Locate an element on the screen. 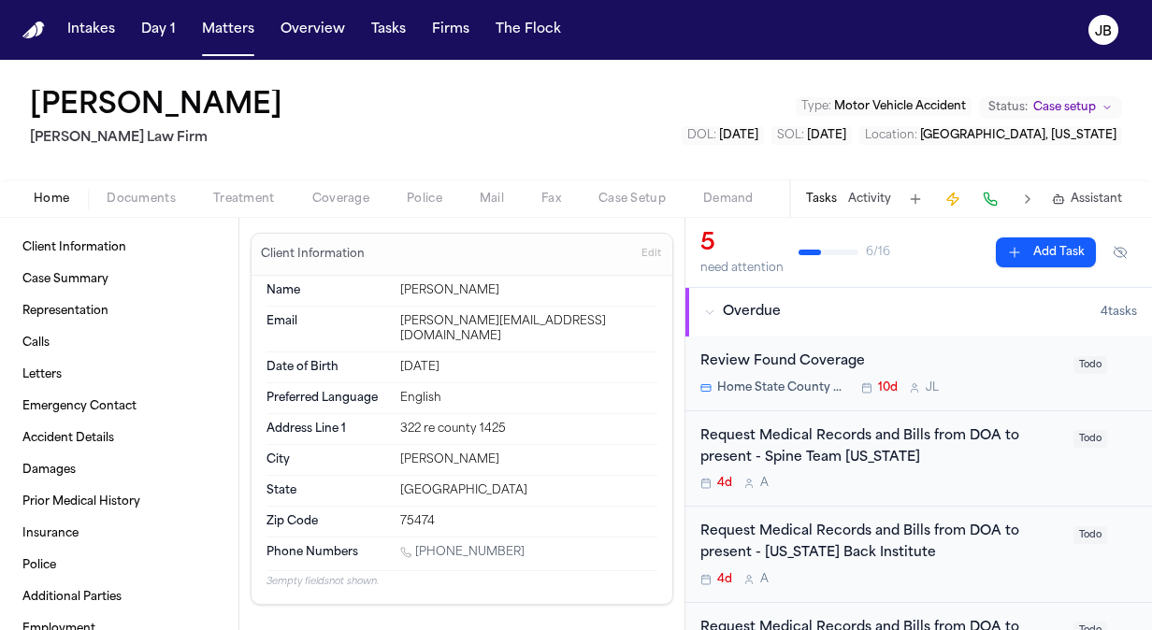 This screenshot has height=630, width=1152. span: 6 / 16 is located at coordinates (878, 253).